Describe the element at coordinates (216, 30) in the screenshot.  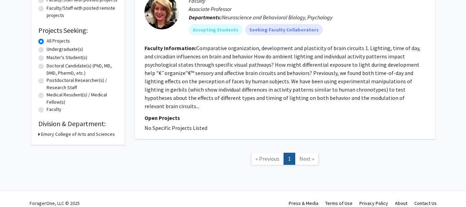
I see `mat-chip: Accepting Students` at that location.